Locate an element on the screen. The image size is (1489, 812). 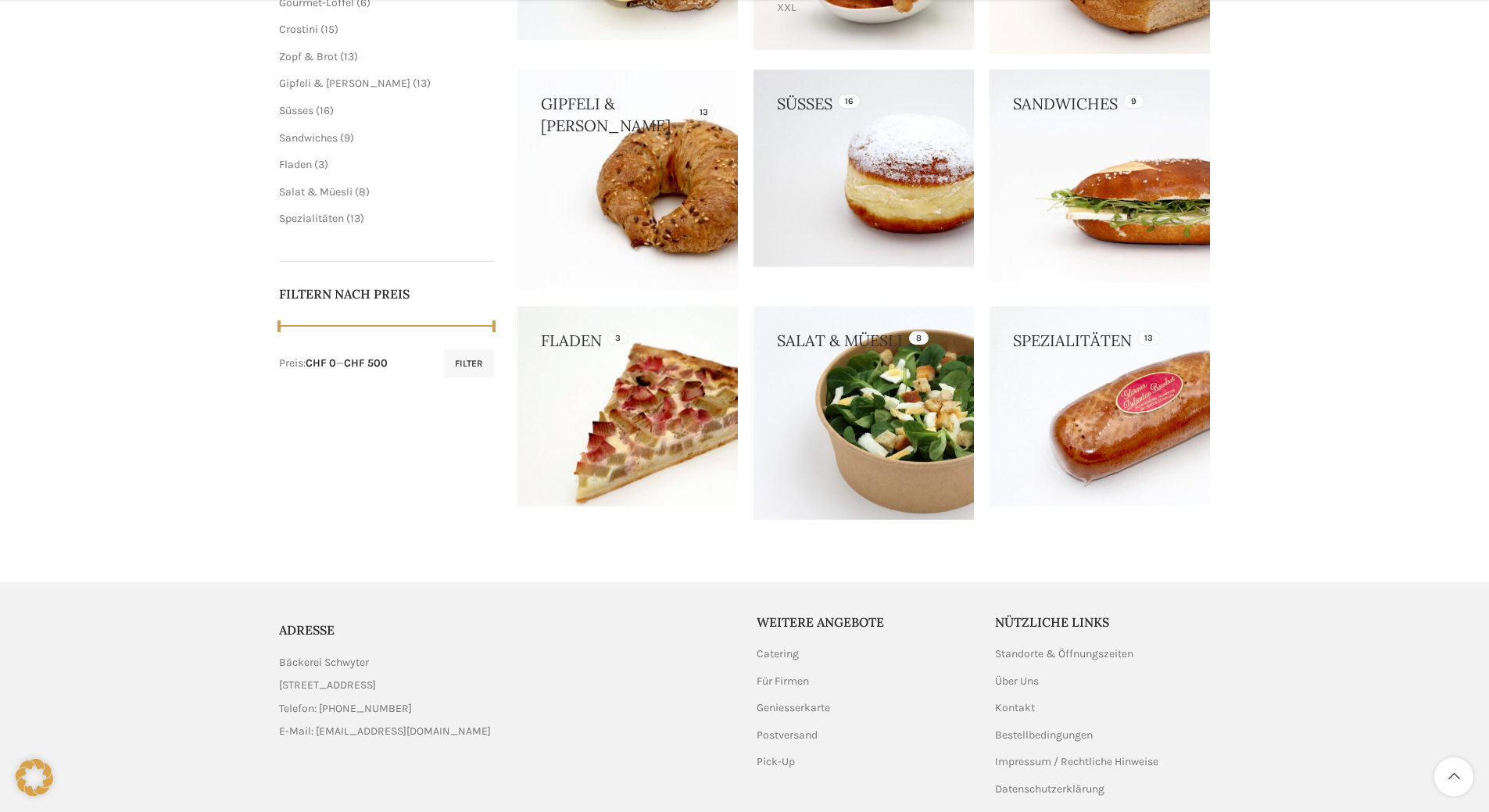
span: Fladen is located at coordinates (295, 164).